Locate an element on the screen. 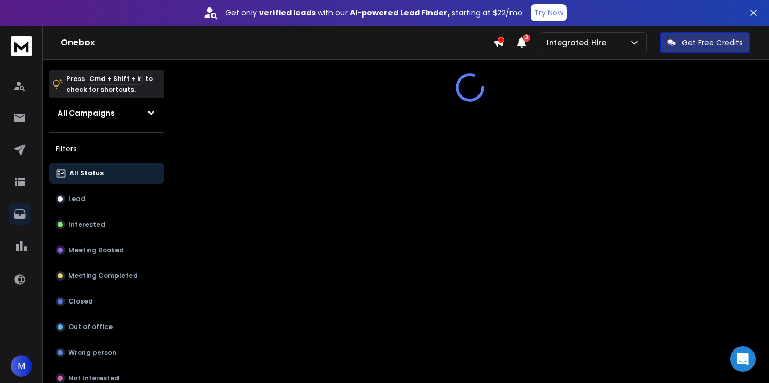 The height and width of the screenshot is (383, 769). p: Interested is located at coordinates (86, 225).